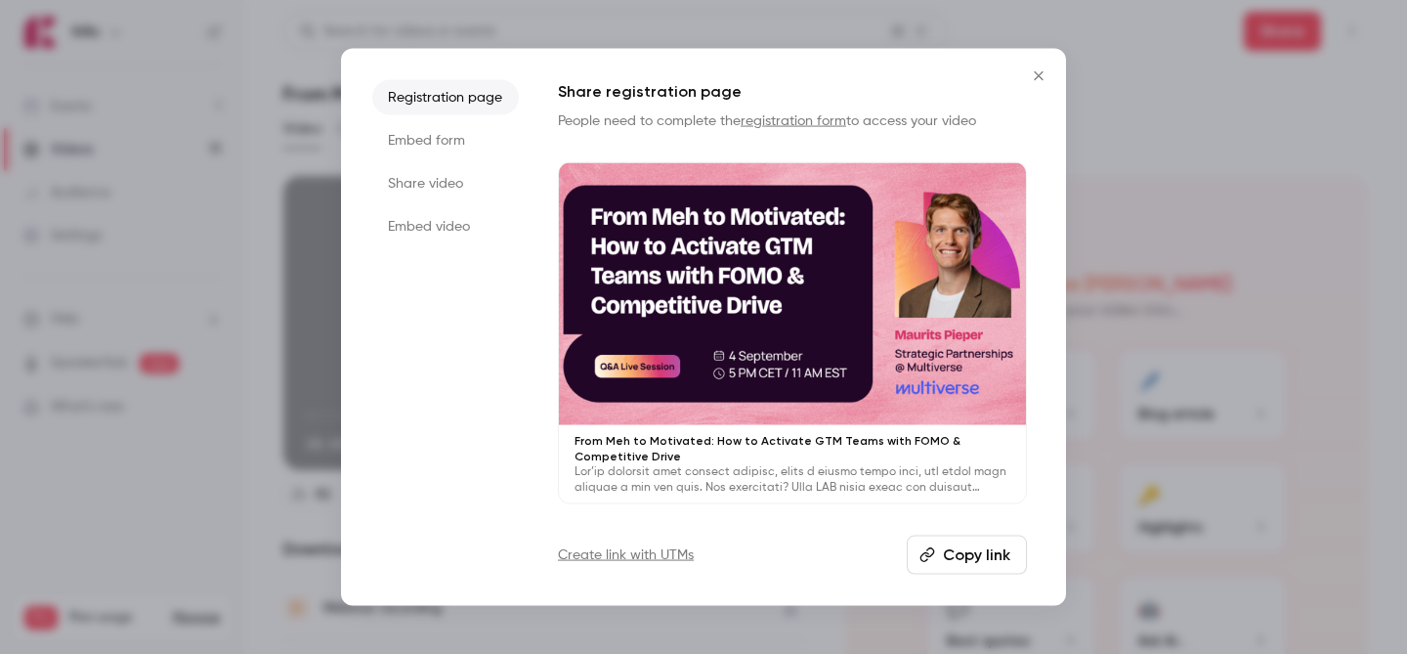  I want to click on h1: Share registration page, so click(793, 91).